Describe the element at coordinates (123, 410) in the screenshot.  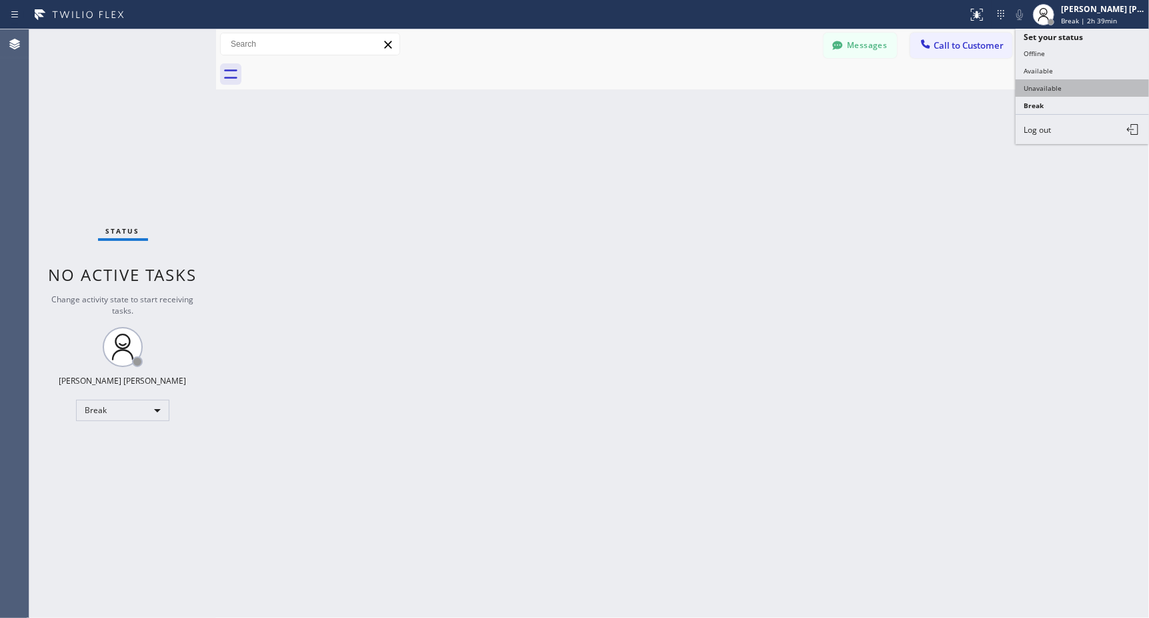
I see `div: Break` at that location.